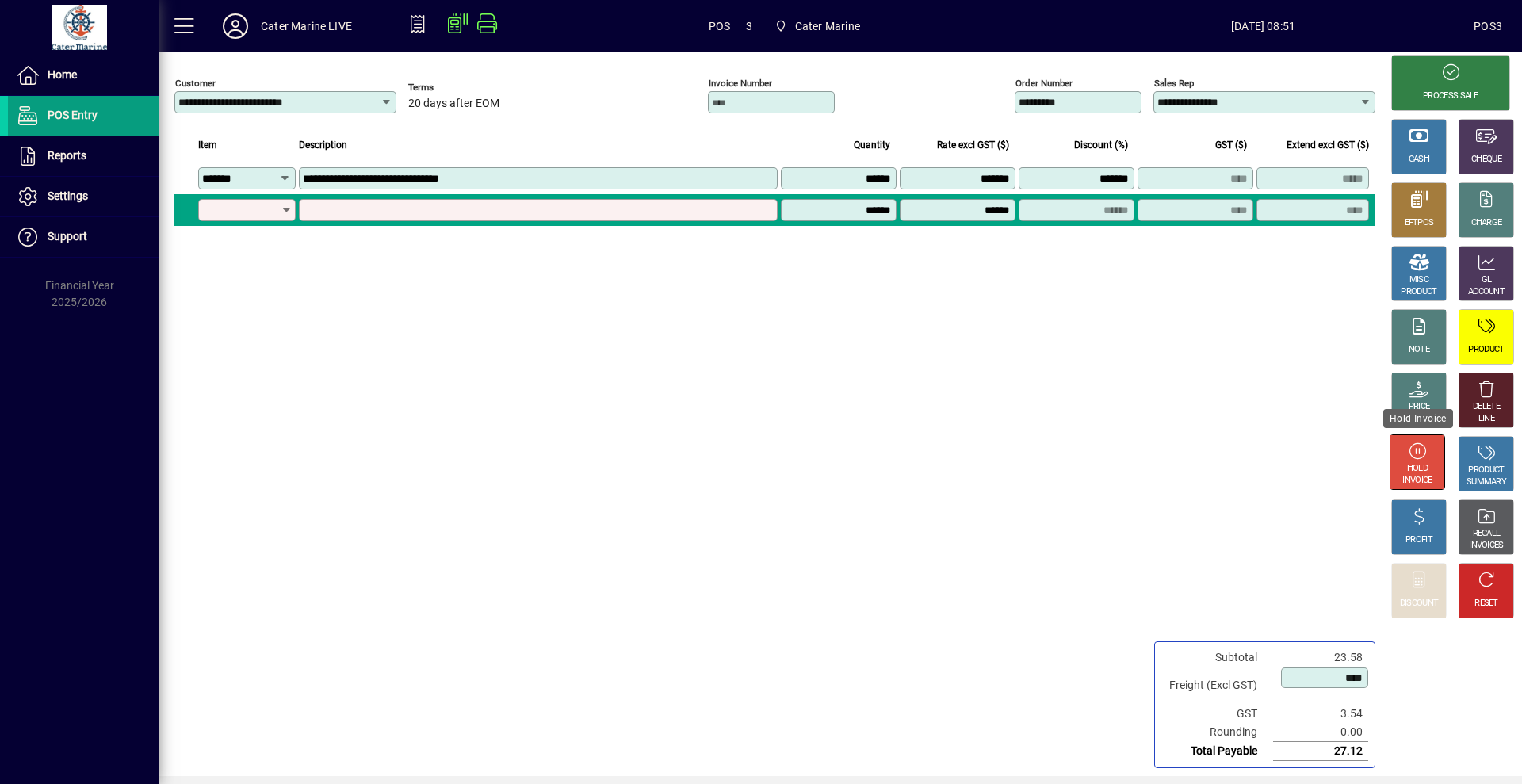 The width and height of the screenshot is (1522, 784). Describe the element at coordinates (208, 145) in the screenshot. I see `span: Item` at that location.